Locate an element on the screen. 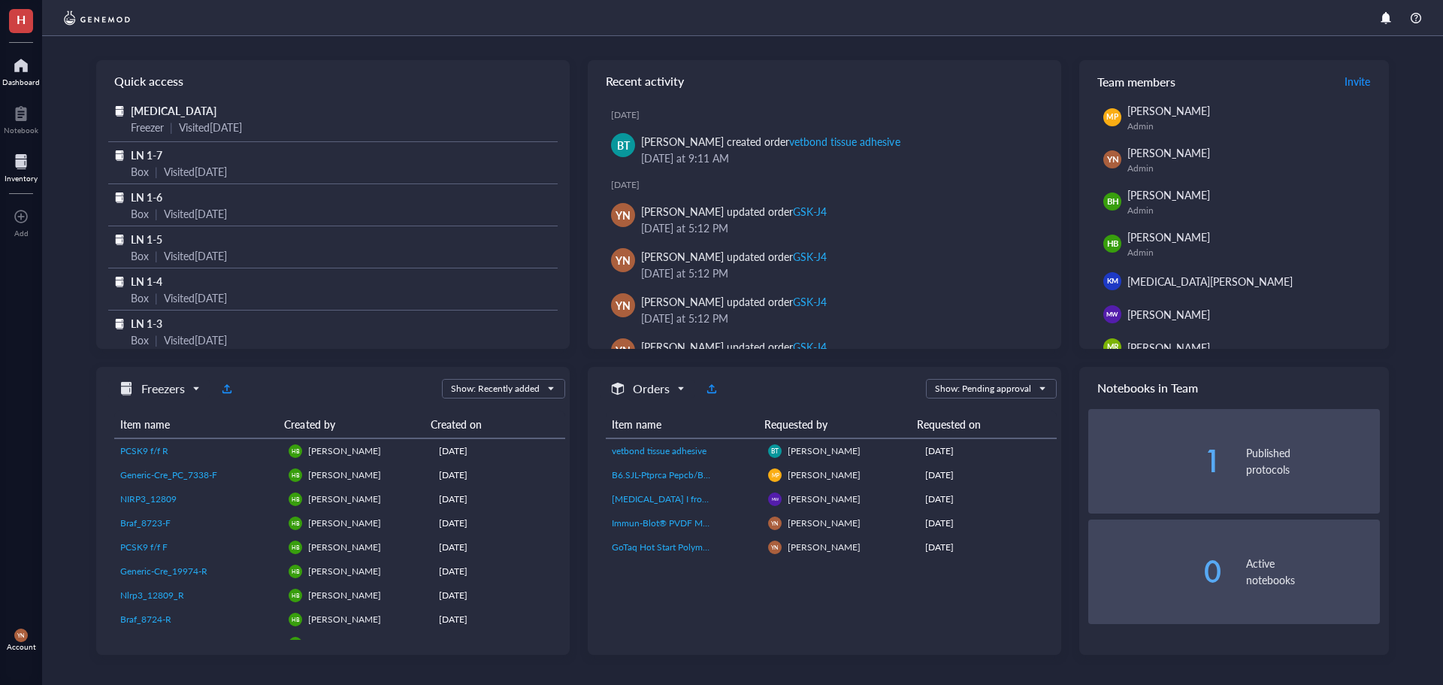 This screenshot has width=1443, height=685. a: Dashboard is located at coordinates (21, 70).